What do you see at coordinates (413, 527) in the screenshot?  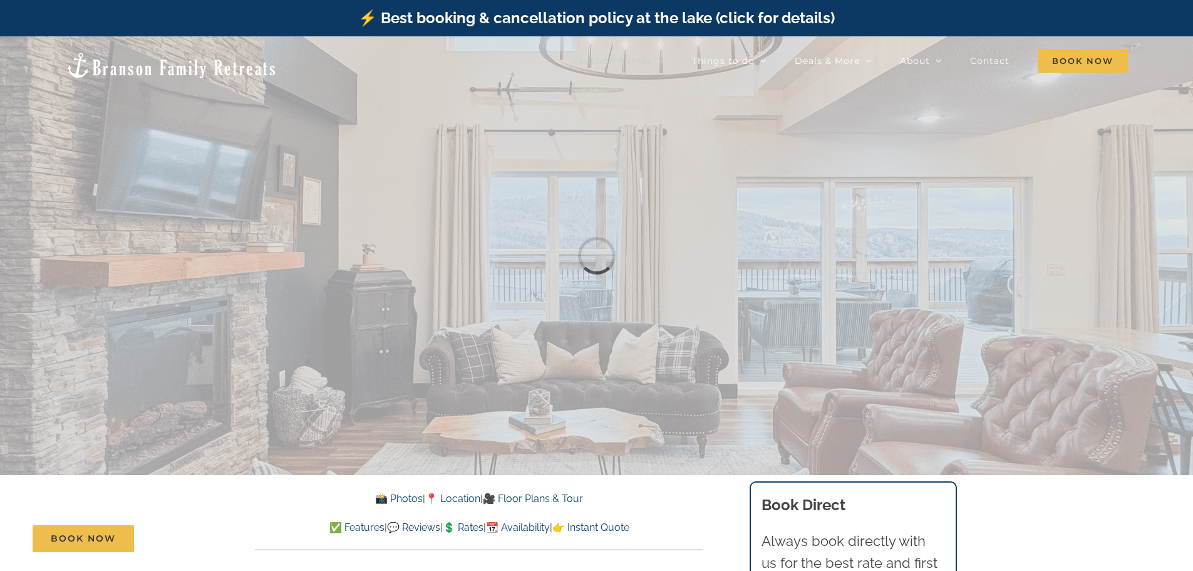 I see `a: 💬 Reviews` at bounding box center [413, 527].